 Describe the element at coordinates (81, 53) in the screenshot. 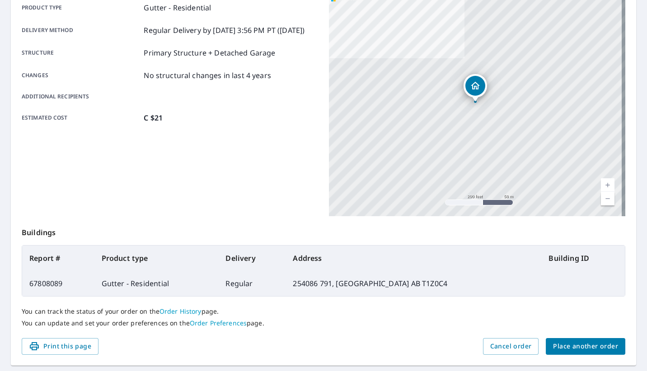

I see `p: Structure` at that location.